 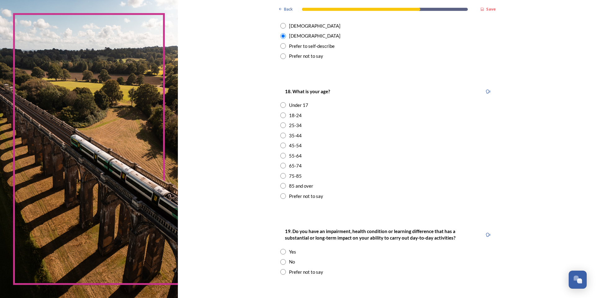 What do you see at coordinates (295, 135) in the screenshot?
I see `div: 35-44` at bounding box center [295, 135].